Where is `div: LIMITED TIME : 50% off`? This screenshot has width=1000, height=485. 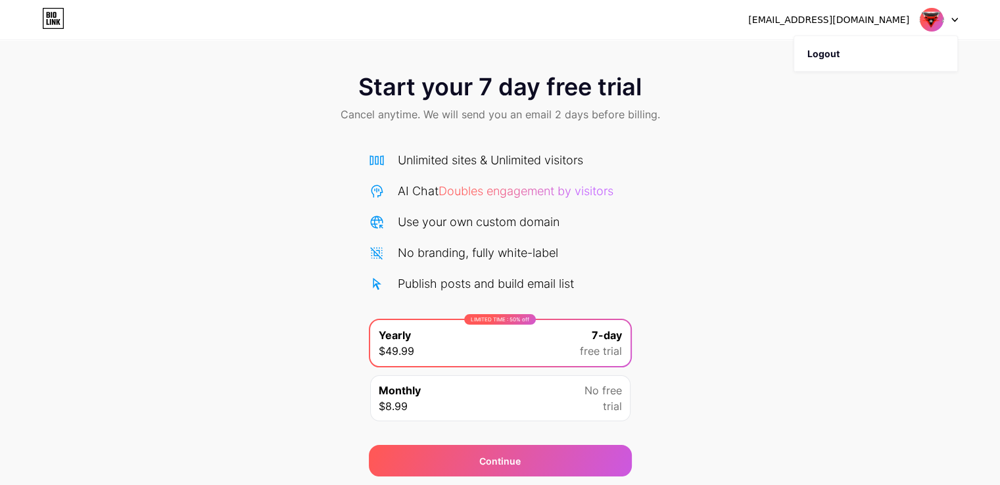
div: LIMITED TIME : 50% off is located at coordinates (500, 320).